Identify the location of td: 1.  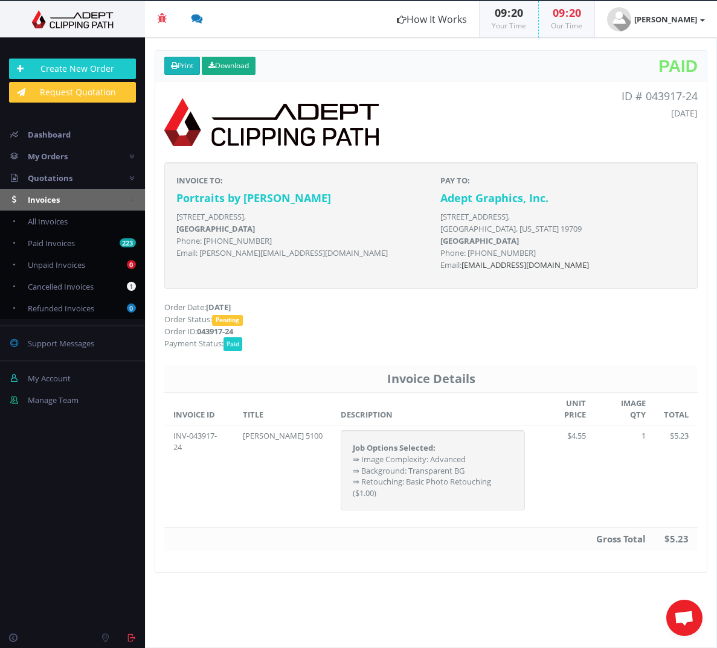
(624, 477).